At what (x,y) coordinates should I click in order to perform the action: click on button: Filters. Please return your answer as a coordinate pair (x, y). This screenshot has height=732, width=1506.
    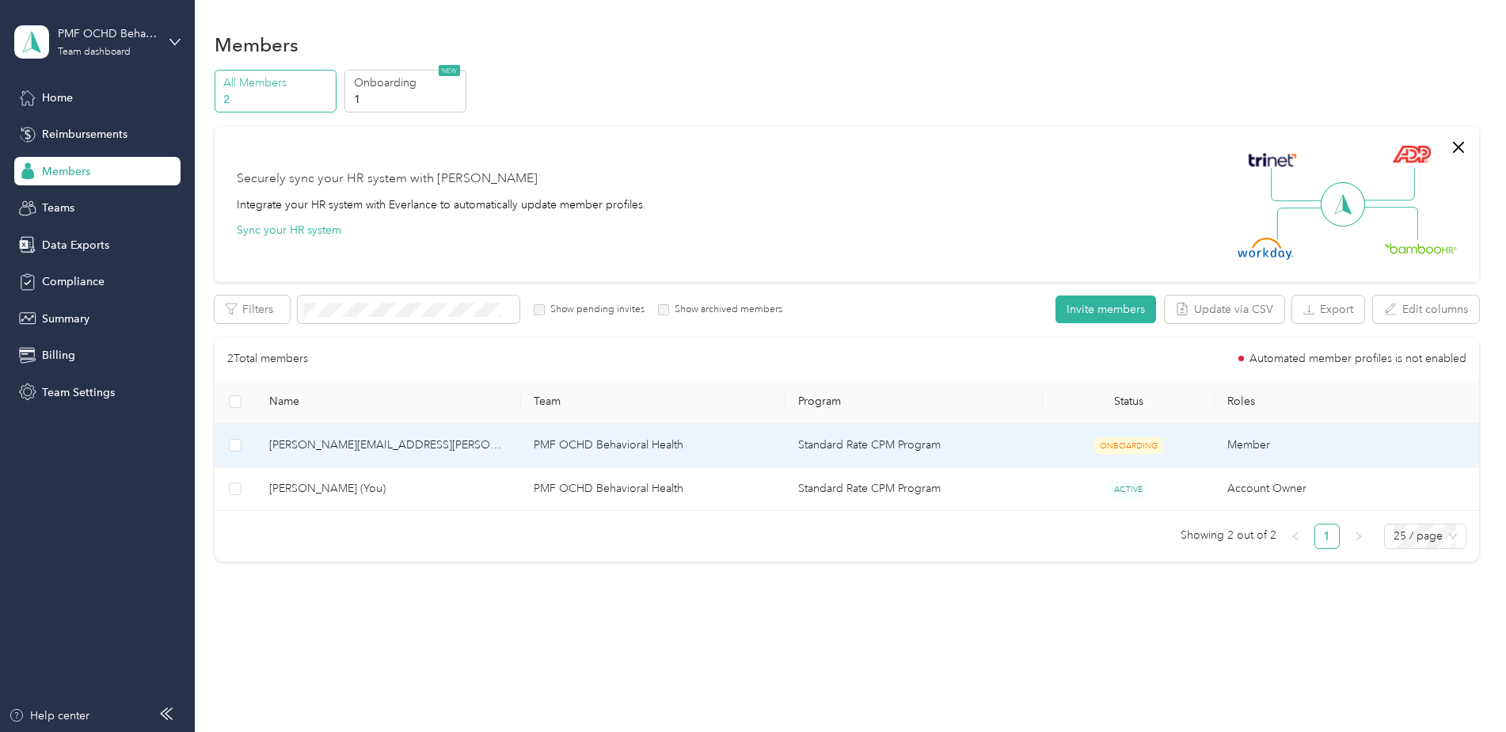
    Looking at the image, I should click on (252, 309).